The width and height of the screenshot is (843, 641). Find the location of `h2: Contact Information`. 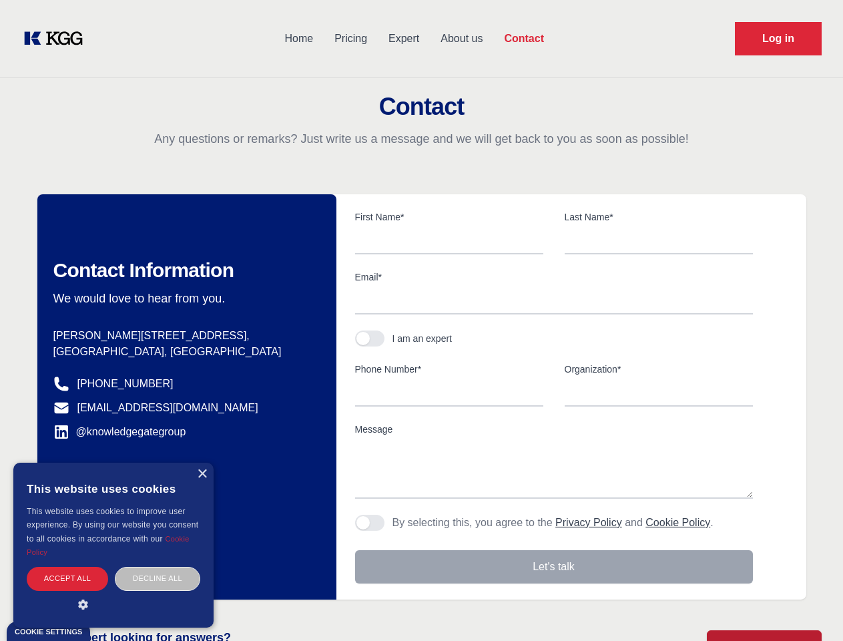

h2: Contact Information is located at coordinates (184, 270).